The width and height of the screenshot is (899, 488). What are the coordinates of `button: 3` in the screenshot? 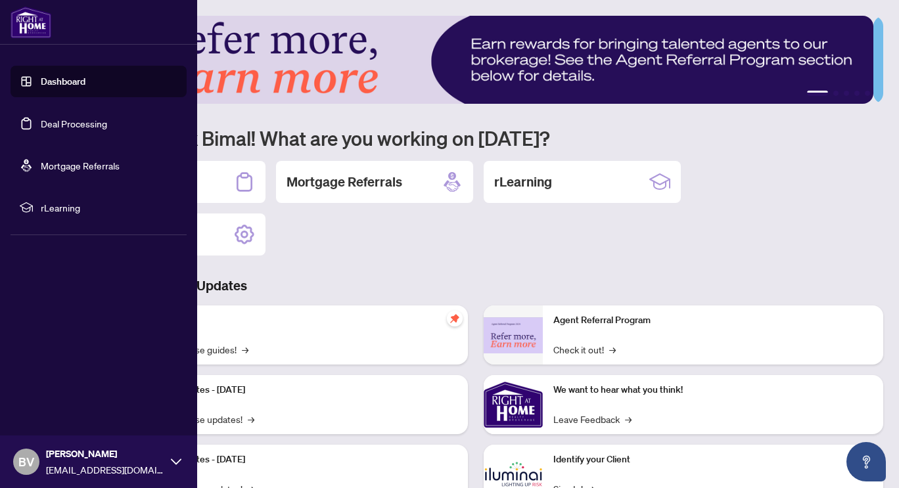 It's located at (847, 93).